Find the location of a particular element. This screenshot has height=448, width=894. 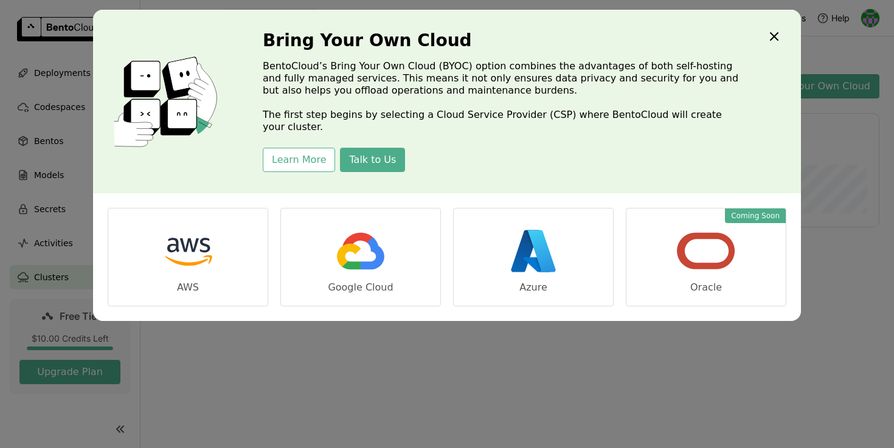

img: cover onboarding is located at coordinates (168, 102).